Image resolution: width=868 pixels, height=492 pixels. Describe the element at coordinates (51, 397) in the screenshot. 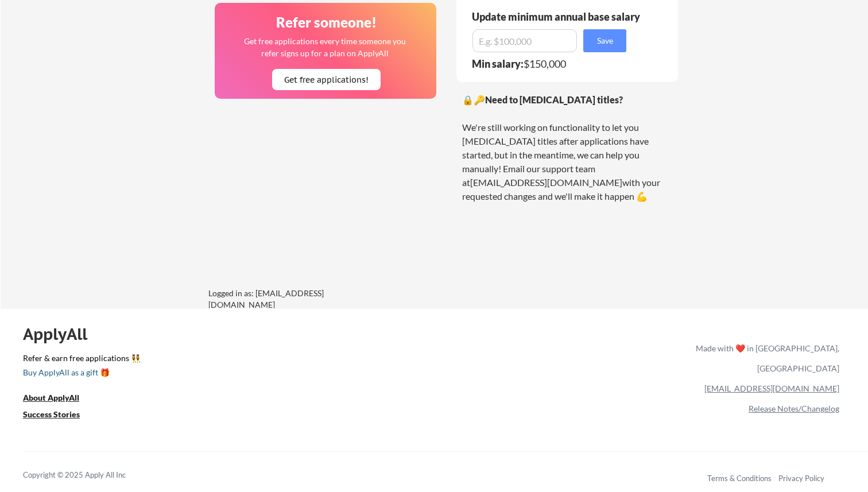

I see `u: About ApplyAll` at that location.